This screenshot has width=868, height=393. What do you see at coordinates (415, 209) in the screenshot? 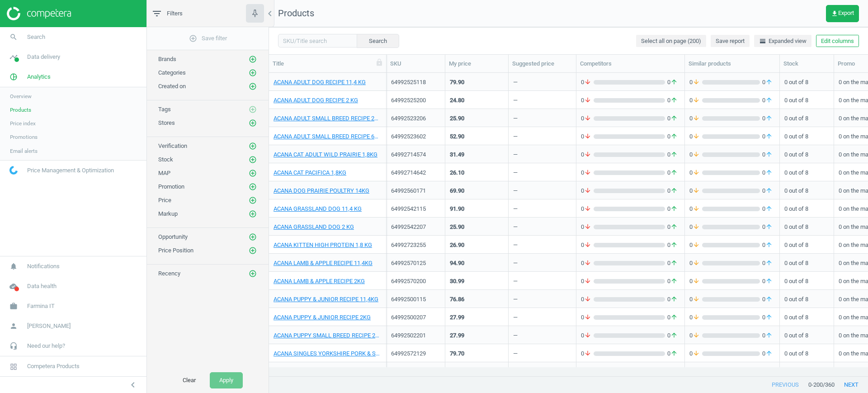
I see `div: 64992542115` at bounding box center [415, 209].